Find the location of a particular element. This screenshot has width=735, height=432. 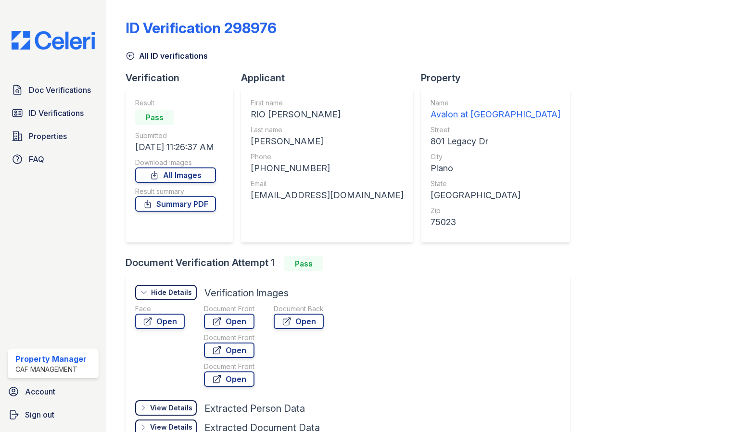

div: Email is located at coordinates (327, 184).